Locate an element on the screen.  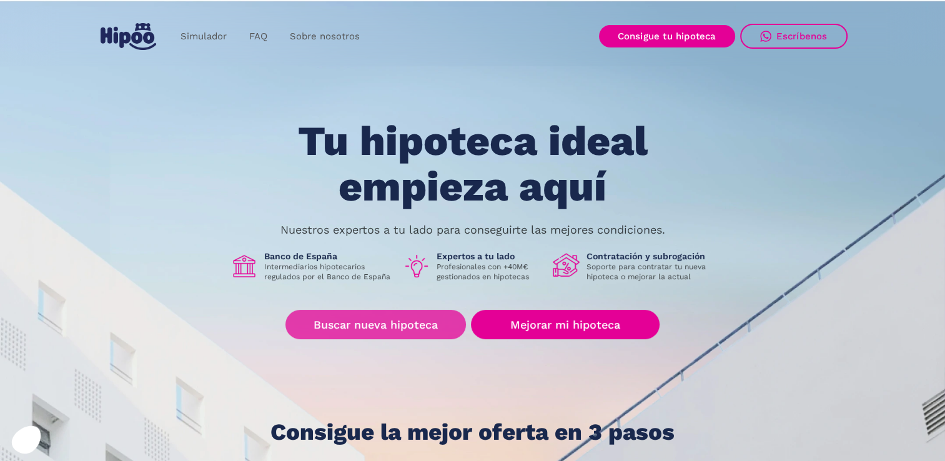
a: Buscar nueva hipoteca is located at coordinates (375, 324).